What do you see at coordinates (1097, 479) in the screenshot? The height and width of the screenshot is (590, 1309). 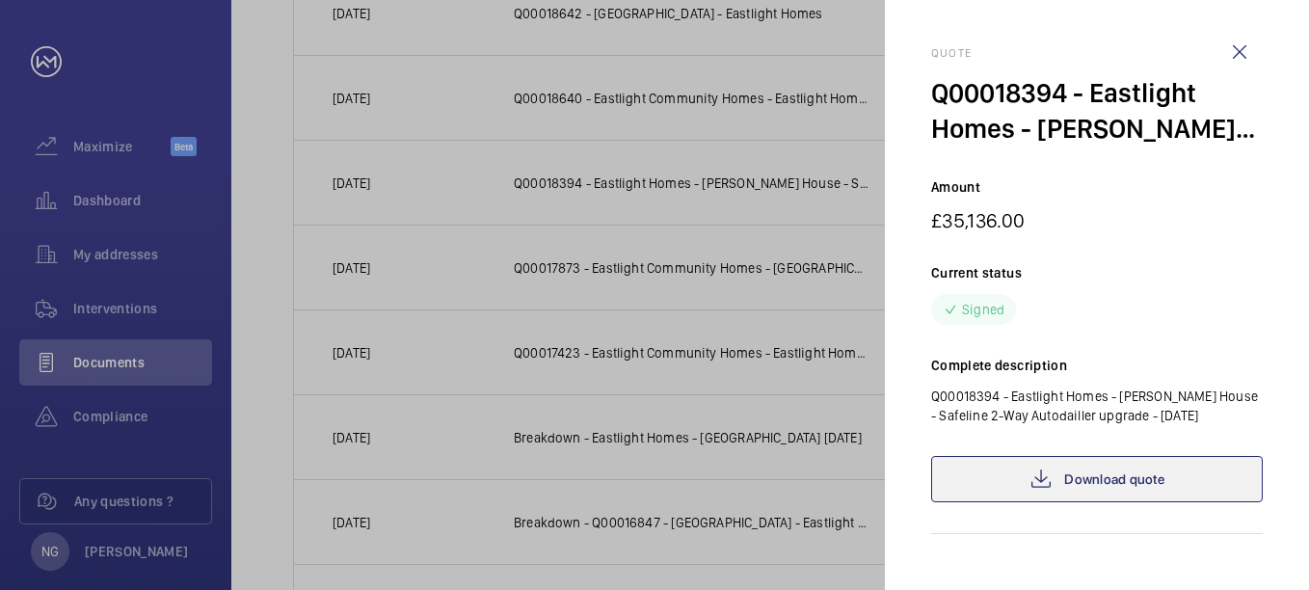 I see `a: Download quote` at bounding box center [1097, 479].